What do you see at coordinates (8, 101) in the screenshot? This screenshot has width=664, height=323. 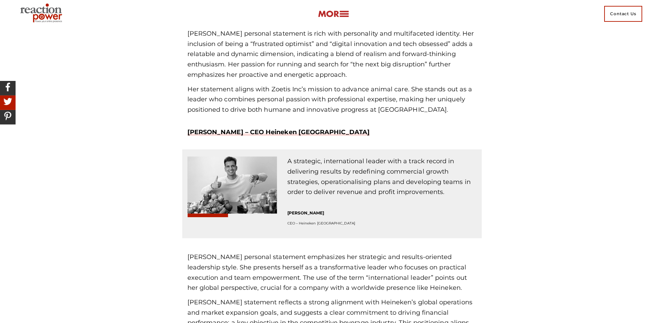 I see `img: Share On Twitter` at bounding box center [8, 101].